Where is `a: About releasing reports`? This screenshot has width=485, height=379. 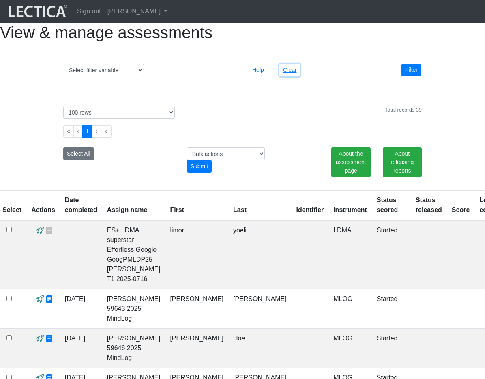
a: About releasing reports is located at coordinates (403, 162).